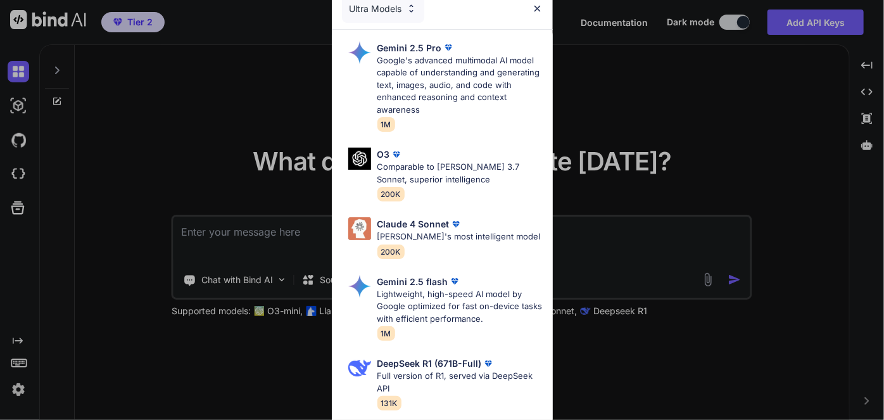  What do you see at coordinates (460, 382) in the screenshot?
I see `p: Full version of R1, served via DeepSeek API` at bounding box center [460, 382].